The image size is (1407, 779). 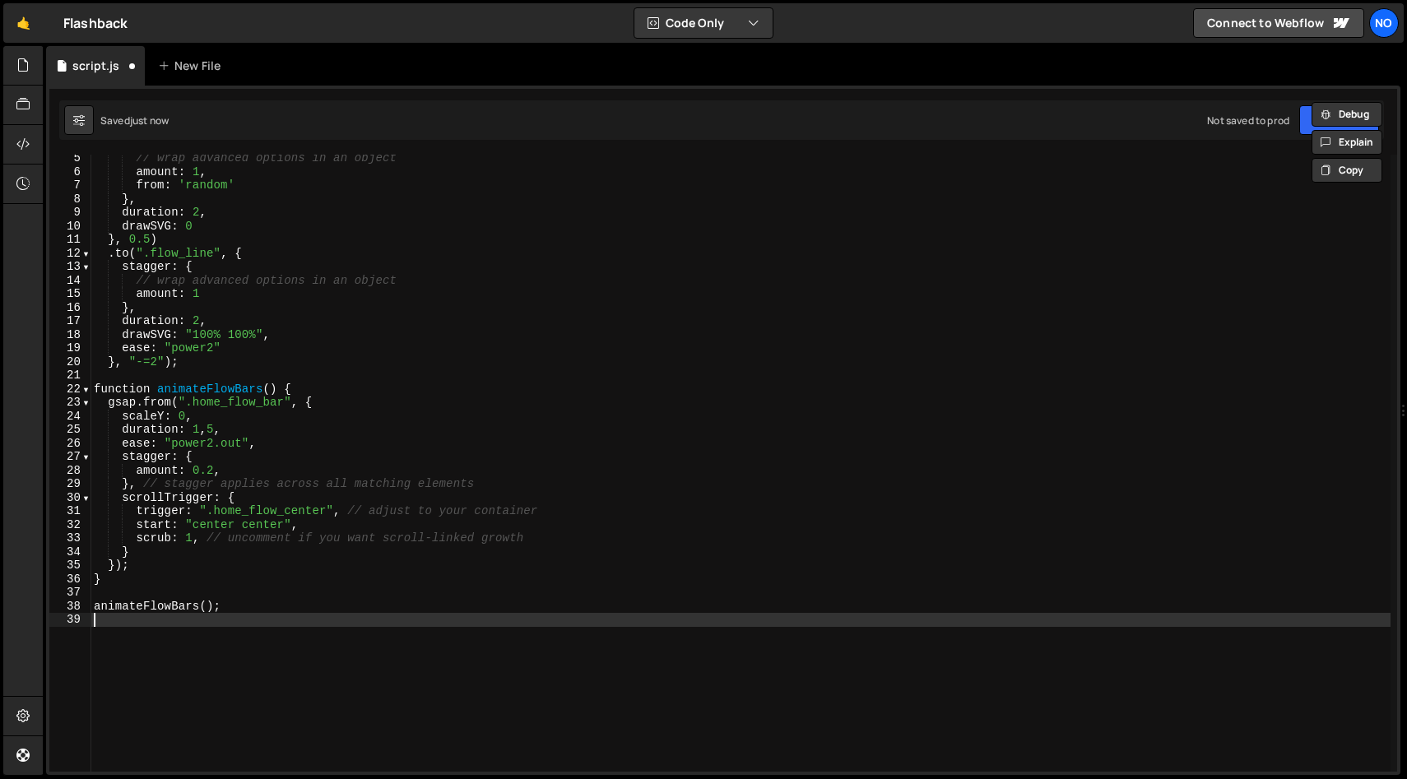 I want to click on div: No, so click(x=1383, y=23).